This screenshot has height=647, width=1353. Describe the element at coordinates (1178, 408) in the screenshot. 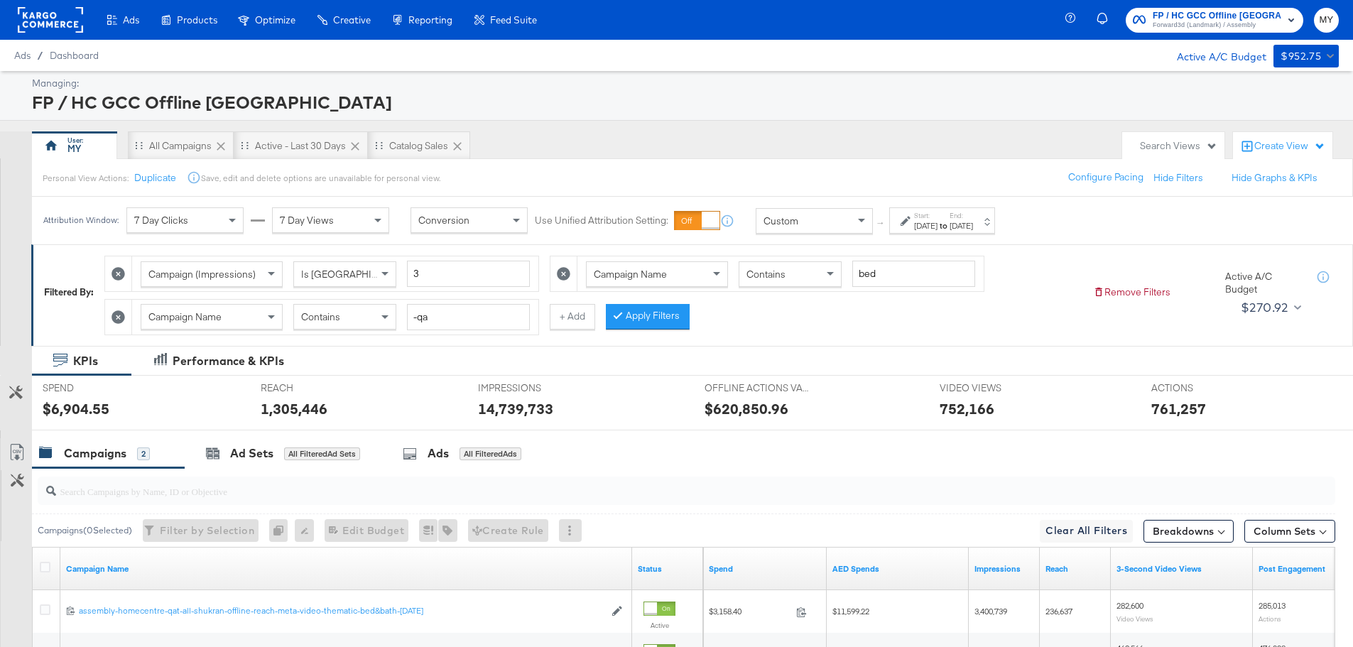

I see `div: 761,257` at that location.